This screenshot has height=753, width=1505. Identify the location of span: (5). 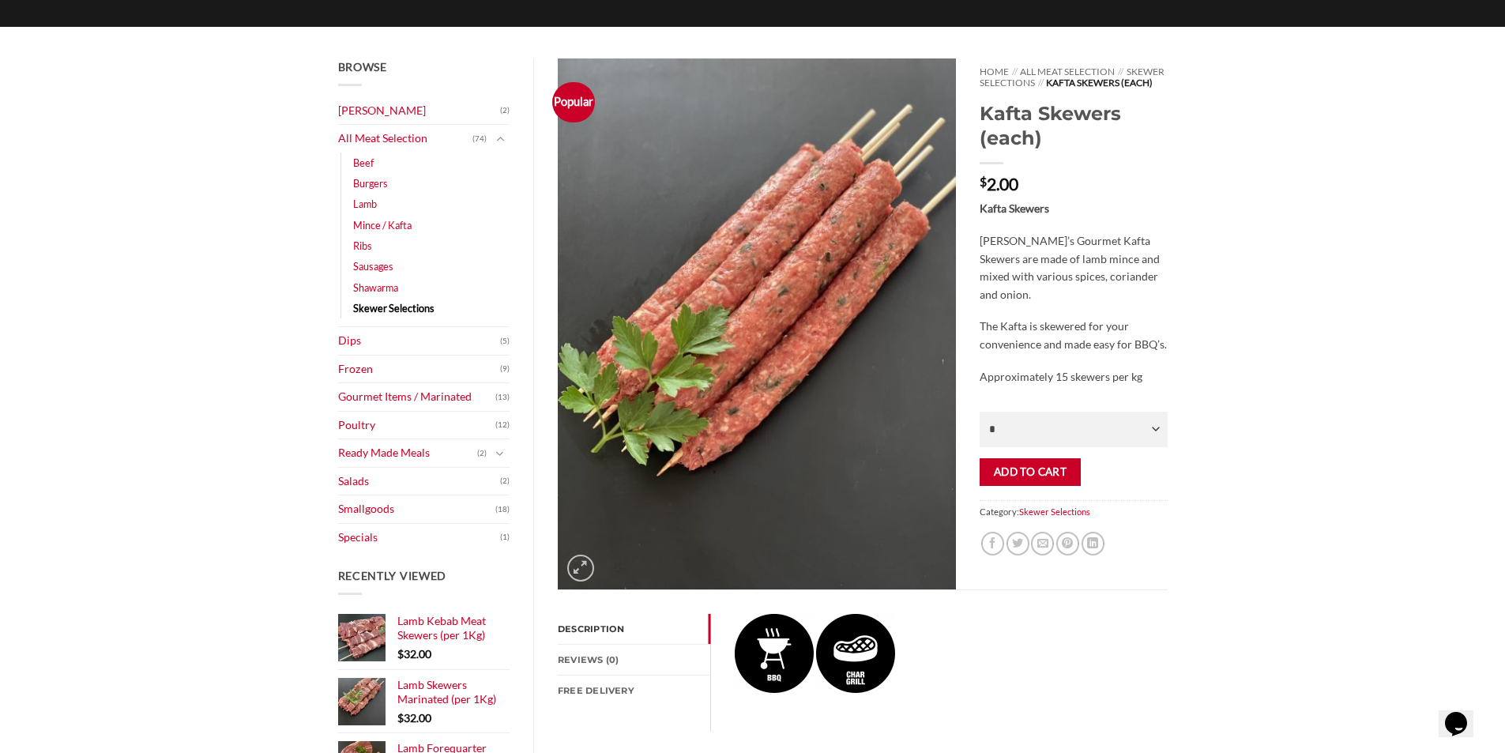
(505, 341).